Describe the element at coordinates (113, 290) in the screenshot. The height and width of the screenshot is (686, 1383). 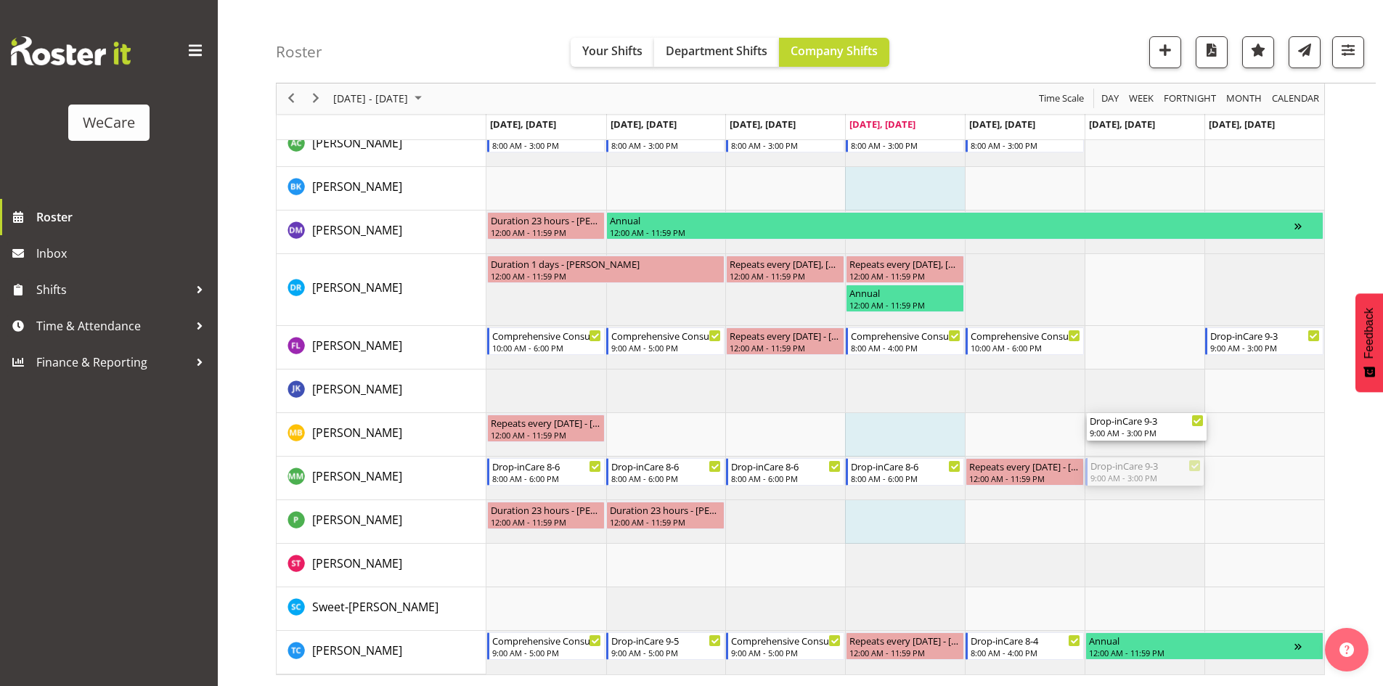
I see `span: Shifts` at that location.